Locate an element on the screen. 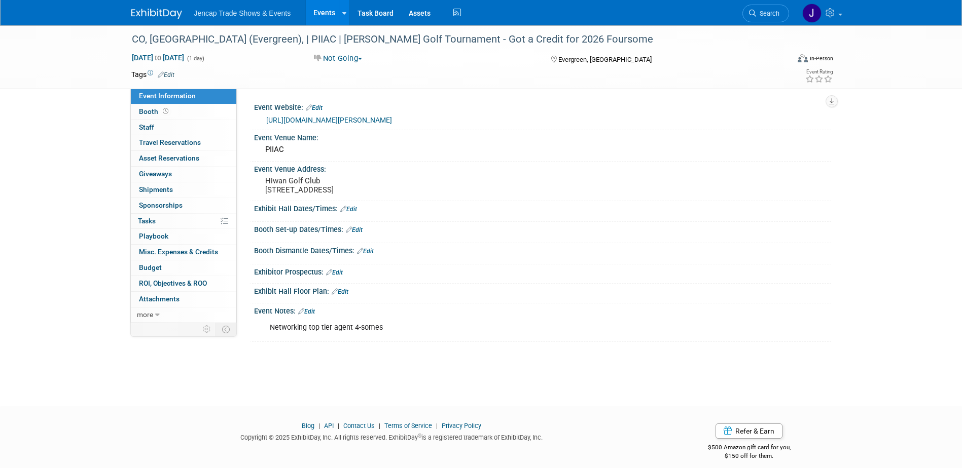 The width and height of the screenshot is (962, 468). img: Jason Reese is located at coordinates (812, 13).